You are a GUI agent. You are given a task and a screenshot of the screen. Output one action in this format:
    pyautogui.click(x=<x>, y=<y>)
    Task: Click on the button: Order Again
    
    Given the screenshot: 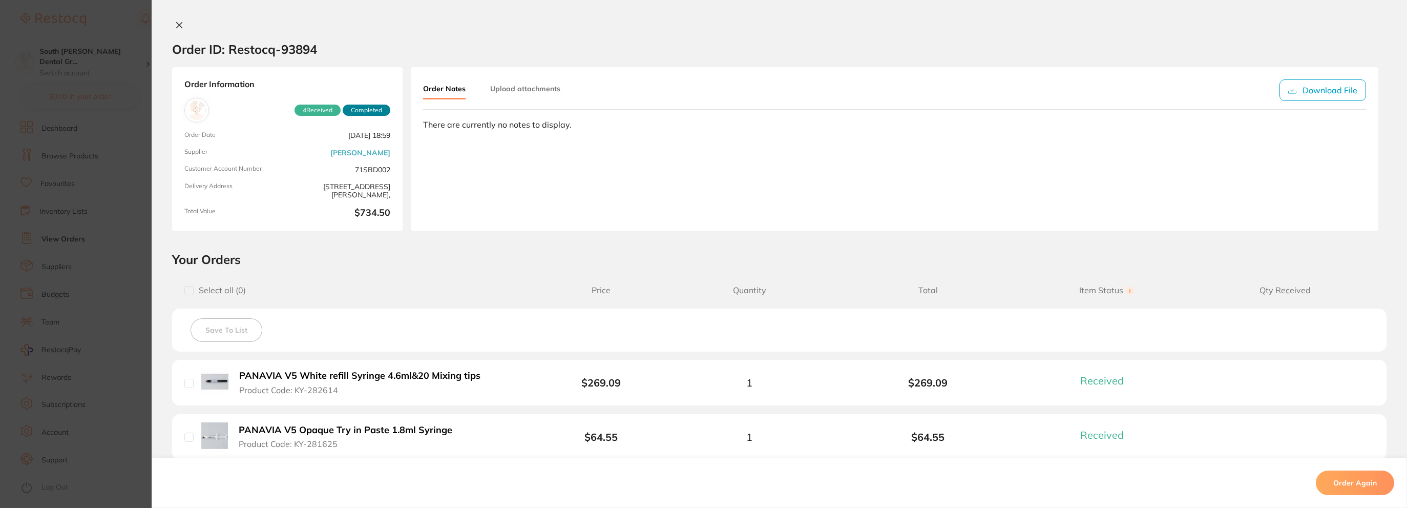 What is the action you would take?
    pyautogui.click(x=1355, y=483)
    